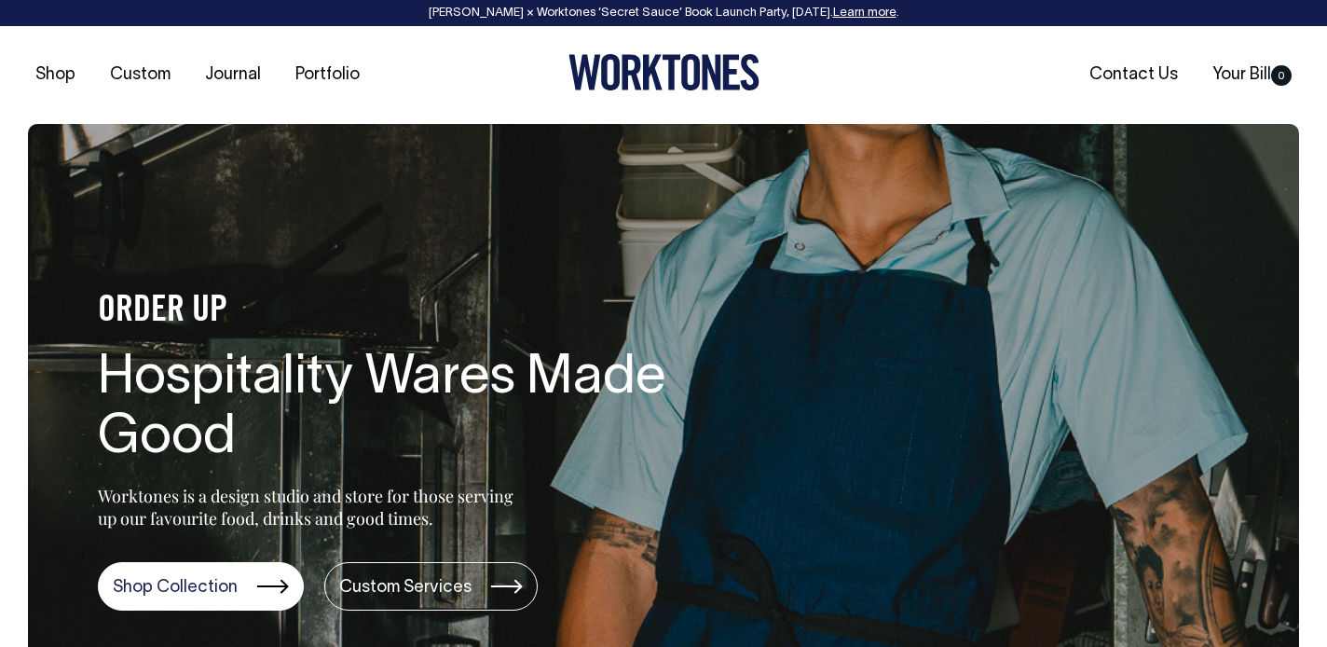 The height and width of the screenshot is (647, 1327). Describe the element at coordinates (233, 75) in the screenshot. I see `a: Journal` at that location.